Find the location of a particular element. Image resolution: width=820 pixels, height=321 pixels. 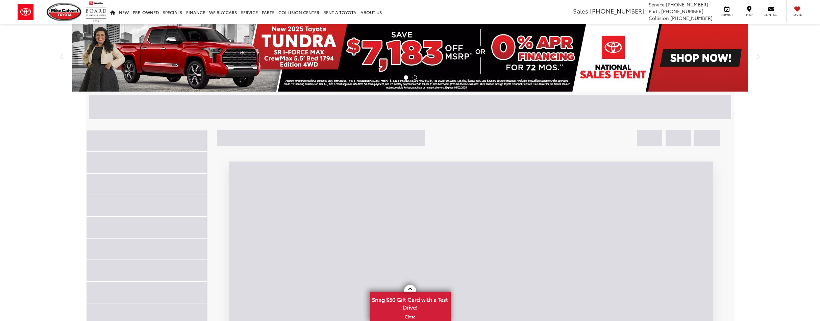

span: Contact is located at coordinates (771, 15).